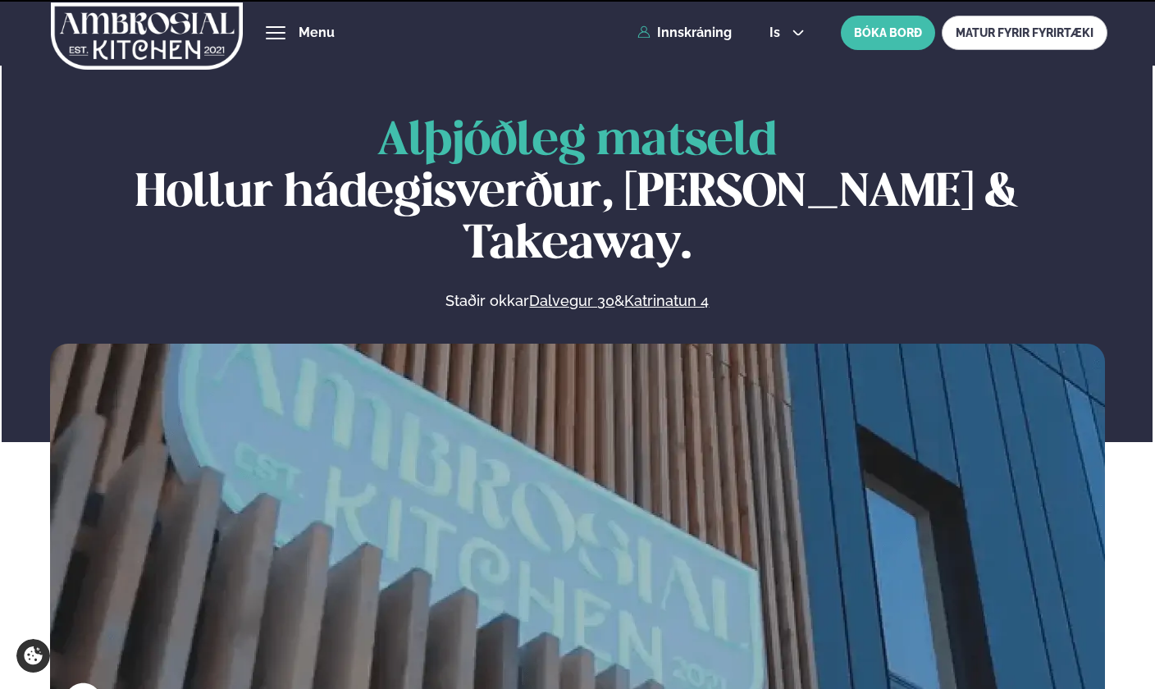 This screenshot has width=1155, height=689. I want to click on button: hamburger, so click(276, 33).